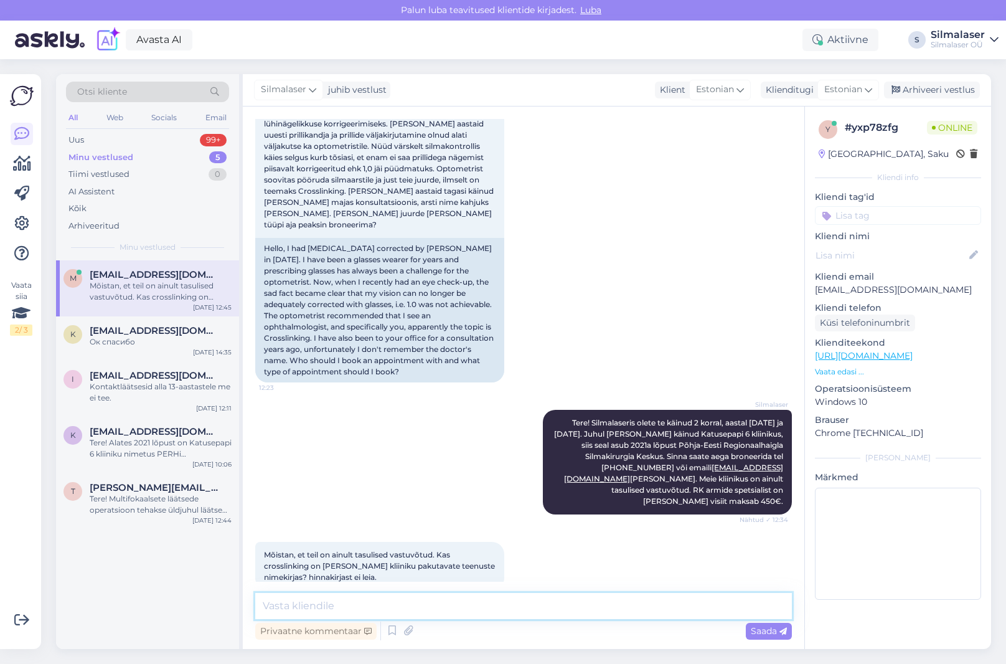  Describe the element at coordinates (958, 35) in the screenshot. I see `div: Silmalaser` at that location.